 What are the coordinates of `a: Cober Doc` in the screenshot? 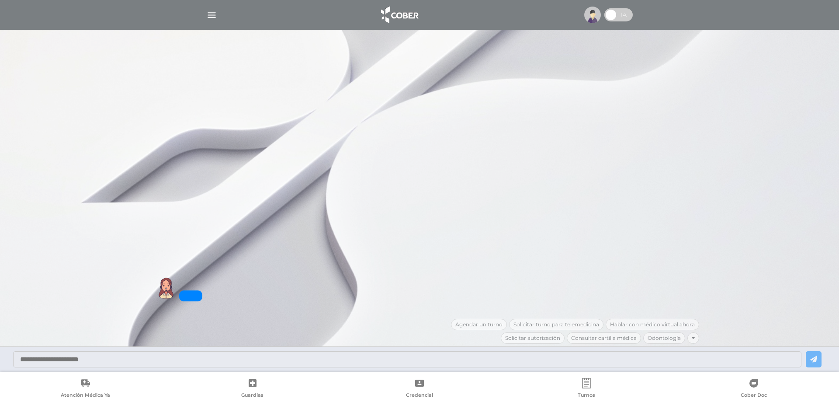 It's located at (754, 389).